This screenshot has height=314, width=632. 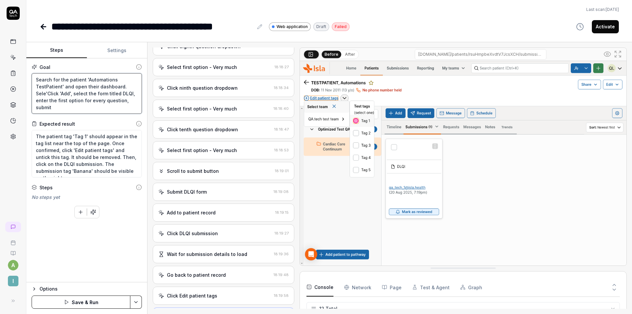 I want to click on button: Page, so click(x=392, y=287).